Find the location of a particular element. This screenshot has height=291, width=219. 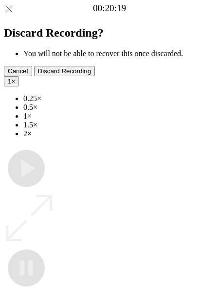

li: 2× is located at coordinates (119, 134).